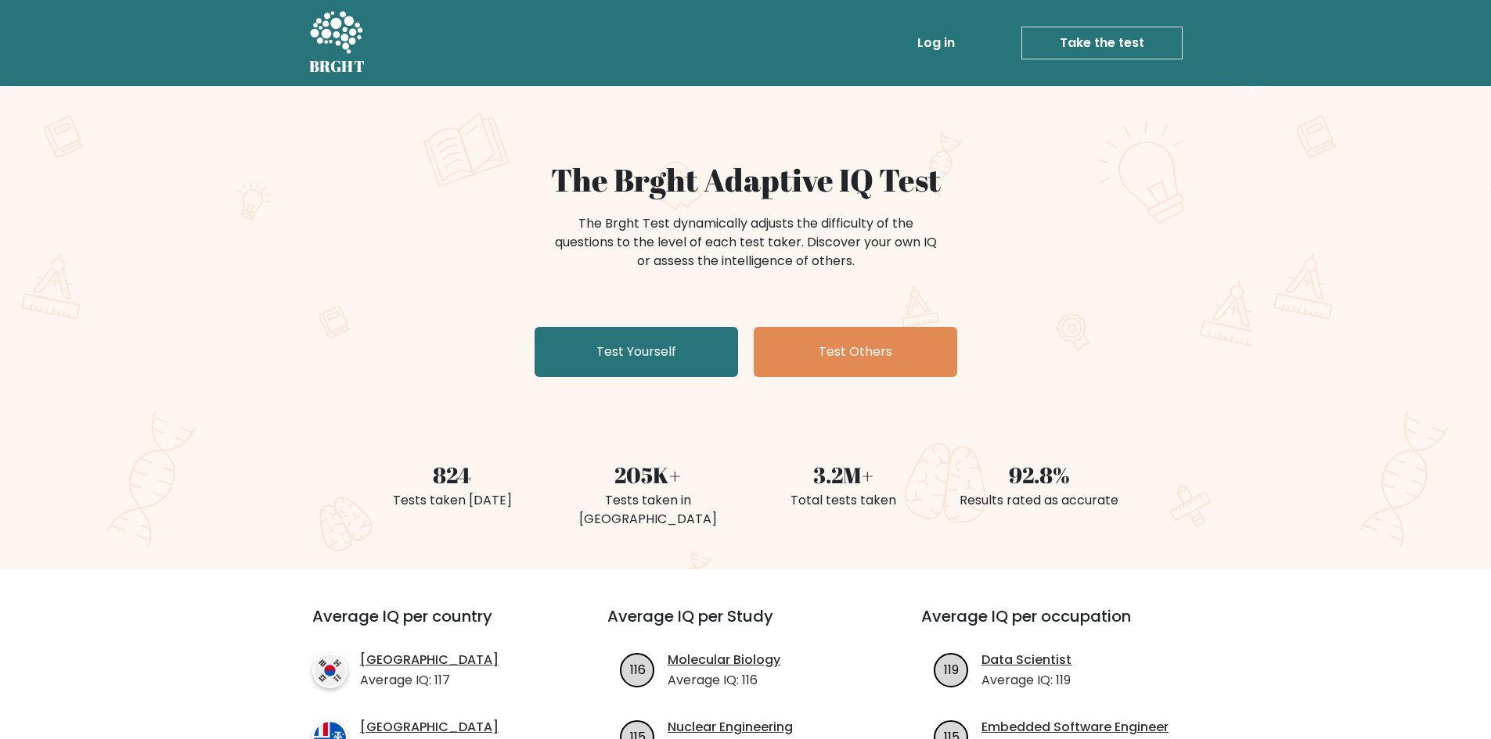 This screenshot has width=1491, height=739. Describe the element at coordinates (1102, 43) in the screenshot. I see `a: Take the test` at that location.